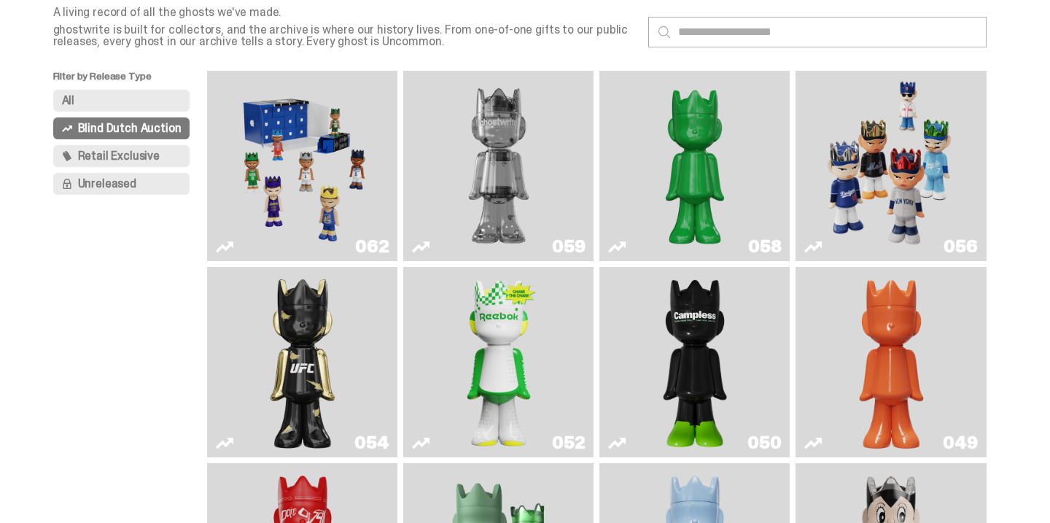 This screenshot has width=1050, height=523. Describe the element at coordinates (371, 443) in the screenshot. I see `div: 054` at that location.